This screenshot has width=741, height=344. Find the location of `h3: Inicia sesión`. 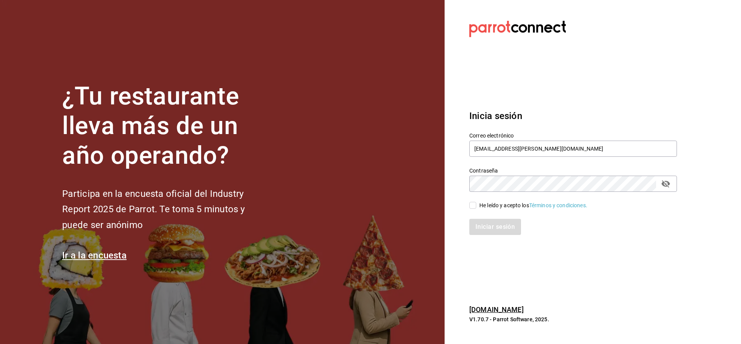

h3: Inicia sesión is located at coordinates (573, 116).